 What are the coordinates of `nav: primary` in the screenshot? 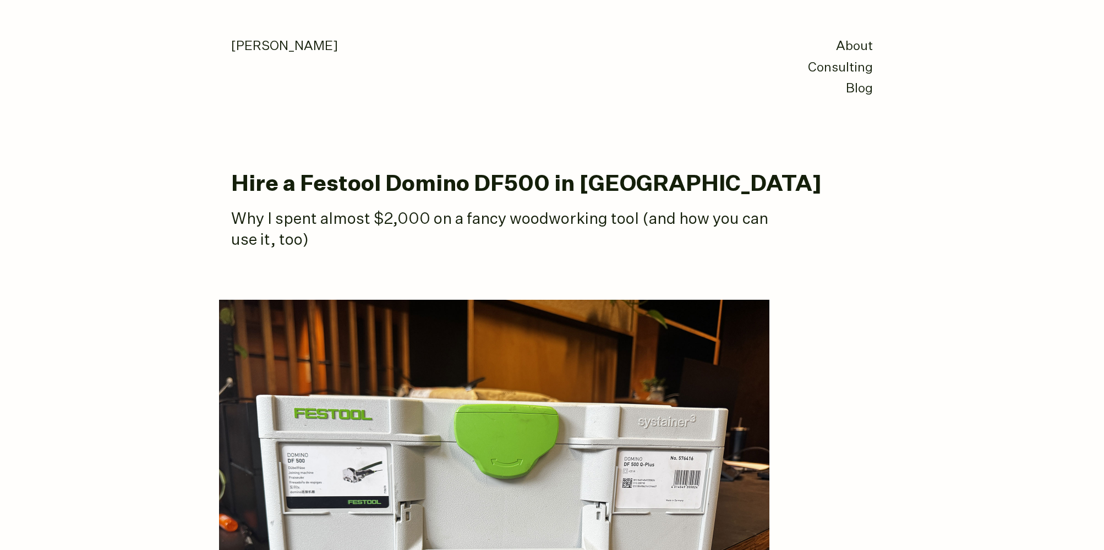 It's located at (841, 68).